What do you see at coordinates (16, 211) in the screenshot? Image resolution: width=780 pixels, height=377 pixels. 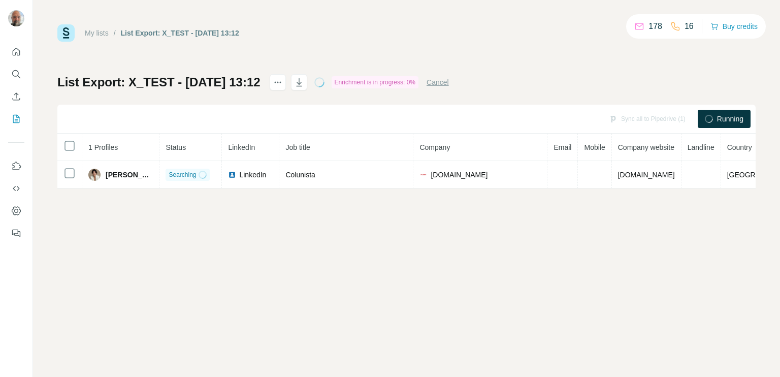 I see `button: Dashboard` at bounding box center [16, 211].